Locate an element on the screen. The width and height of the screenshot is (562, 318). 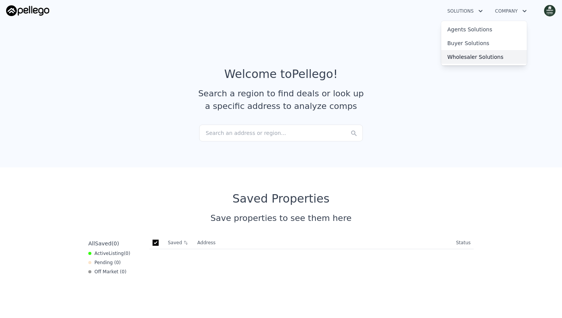
button: Solutions is located at coordinates (465, 11).